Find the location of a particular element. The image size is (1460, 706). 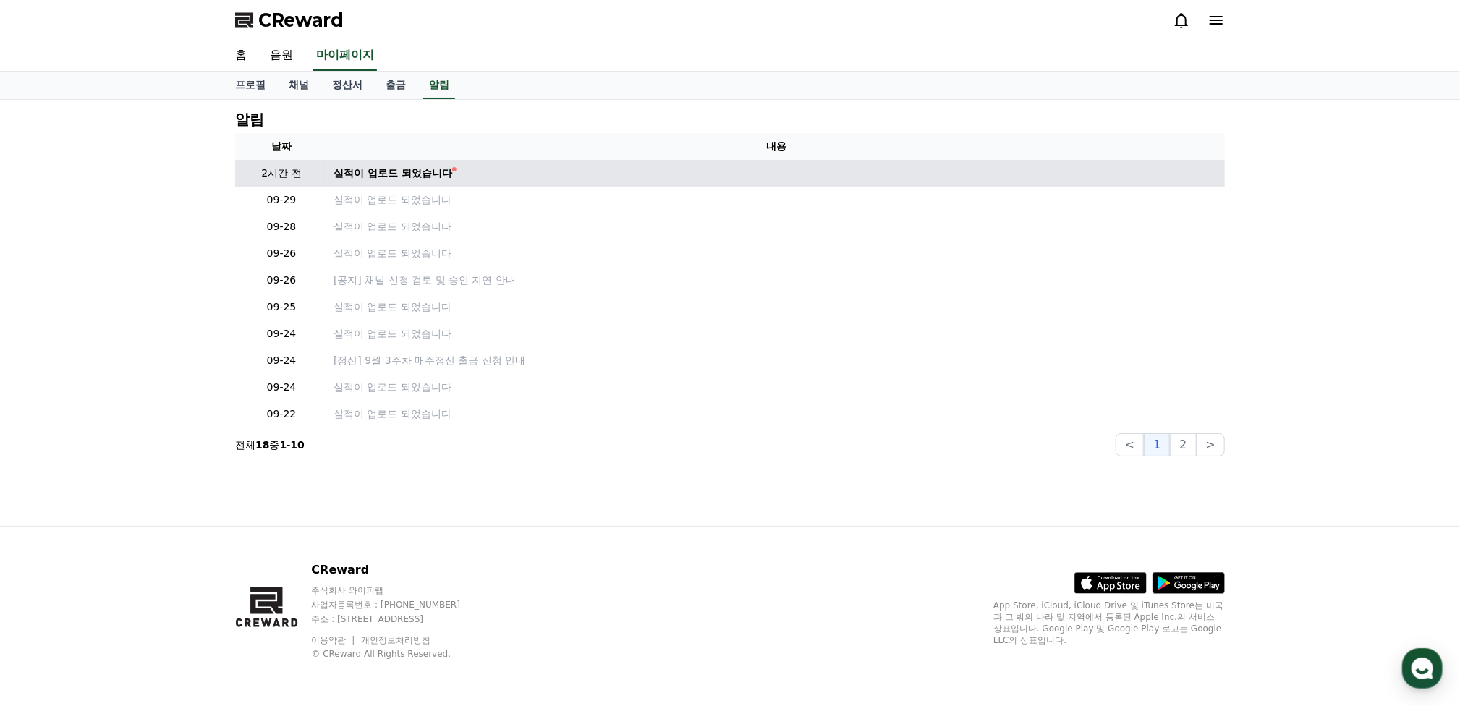

p: App Store, iCloud, iCloud Drive 및 iTunes Store는 미국과 그 밖의 나라 및 지역에서 등록된 Apple Inc.의 서비스 상표입니다. Goo... is located at coordinates (1109, 623).